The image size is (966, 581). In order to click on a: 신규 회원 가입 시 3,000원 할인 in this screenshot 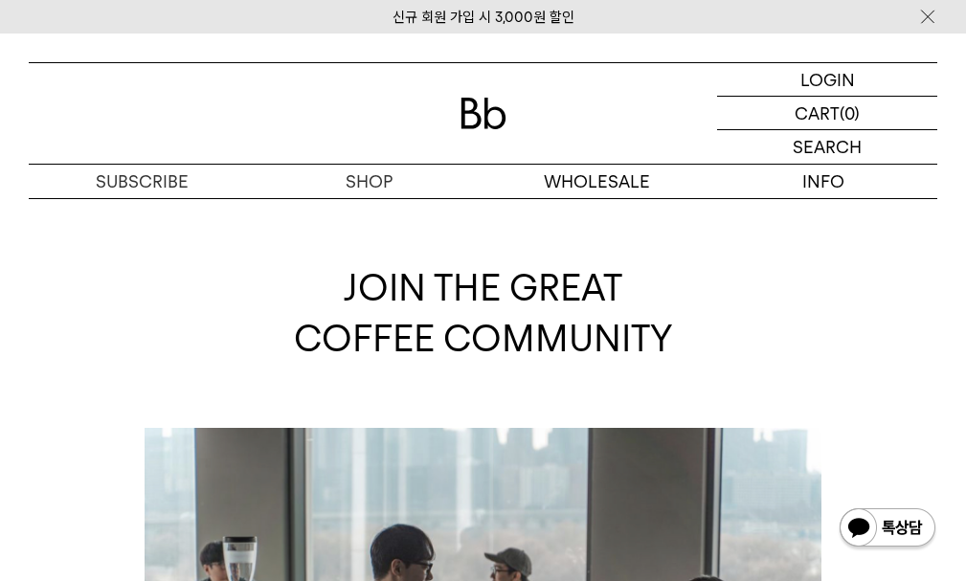, I will do `click(484, 17)`.